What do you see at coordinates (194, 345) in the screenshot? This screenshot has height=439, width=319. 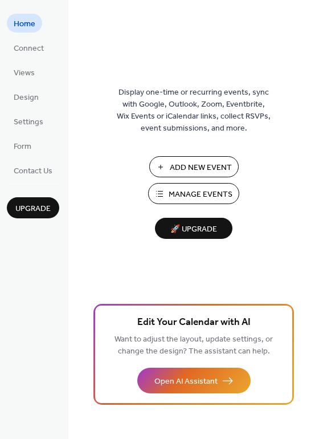 I see `span: Want to adjust the layout, update settings, or change the design? The assistant can help.` at bounding box center [194, 345].